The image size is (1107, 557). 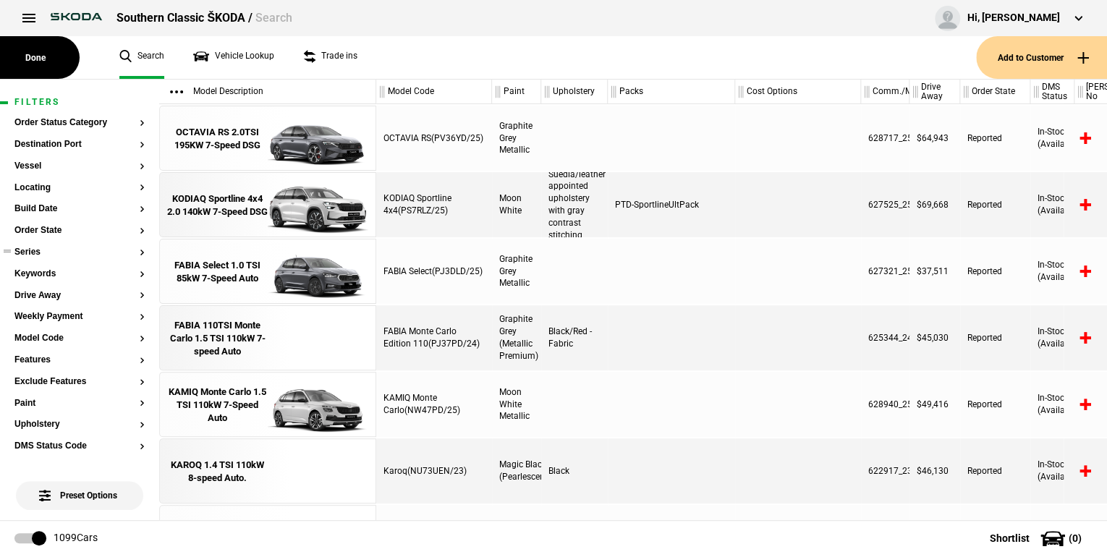 What do you see at coordinates (80, 339) in the screenshot?
I see `button: Model Code` at bounding box center [80, 339].